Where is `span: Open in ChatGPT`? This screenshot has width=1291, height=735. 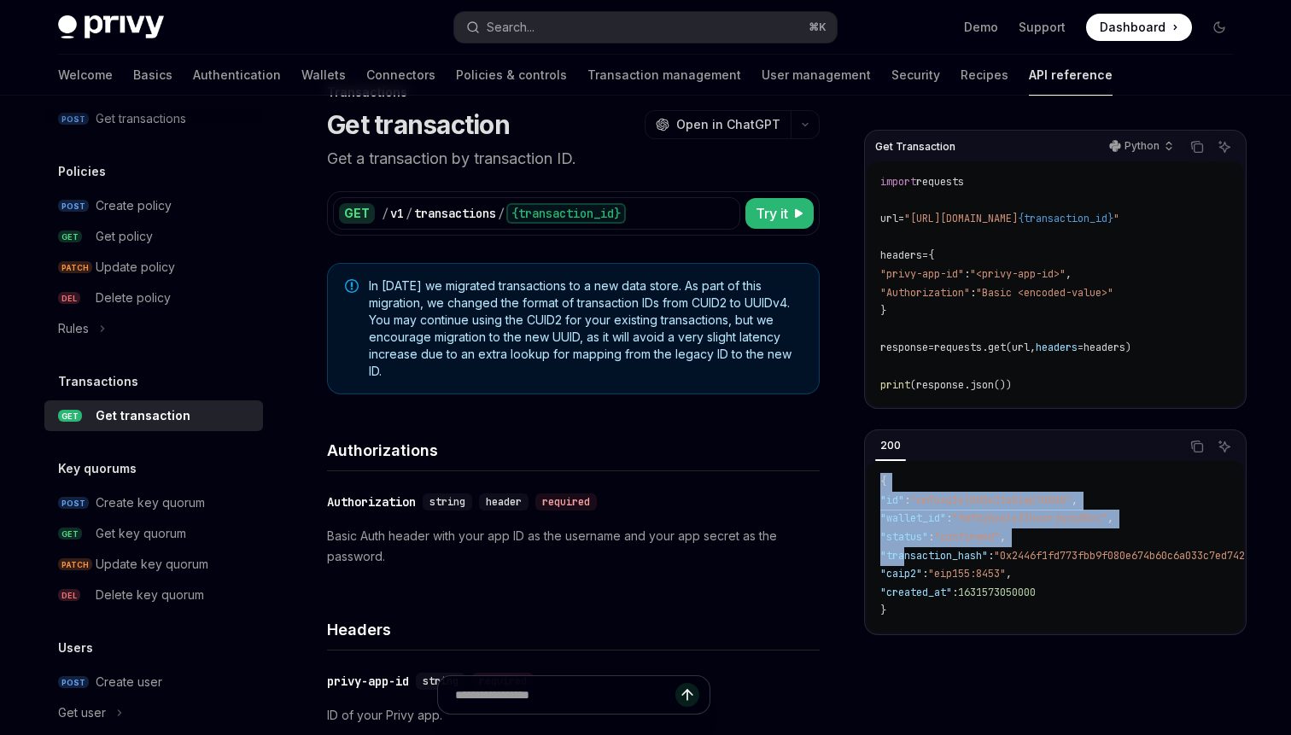 span: Open in ChatGPT is located at coordinates (728, 125).